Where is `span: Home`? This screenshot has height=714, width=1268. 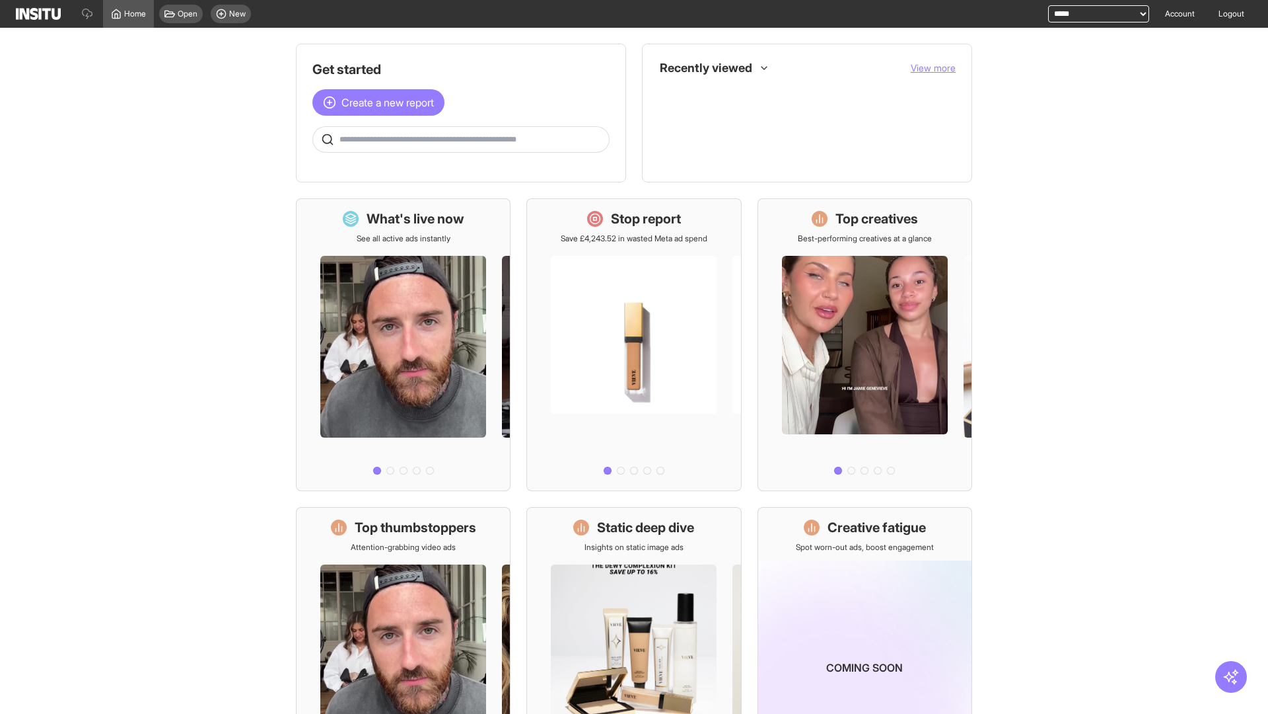 span: Home is located at coordinates (135, 14).